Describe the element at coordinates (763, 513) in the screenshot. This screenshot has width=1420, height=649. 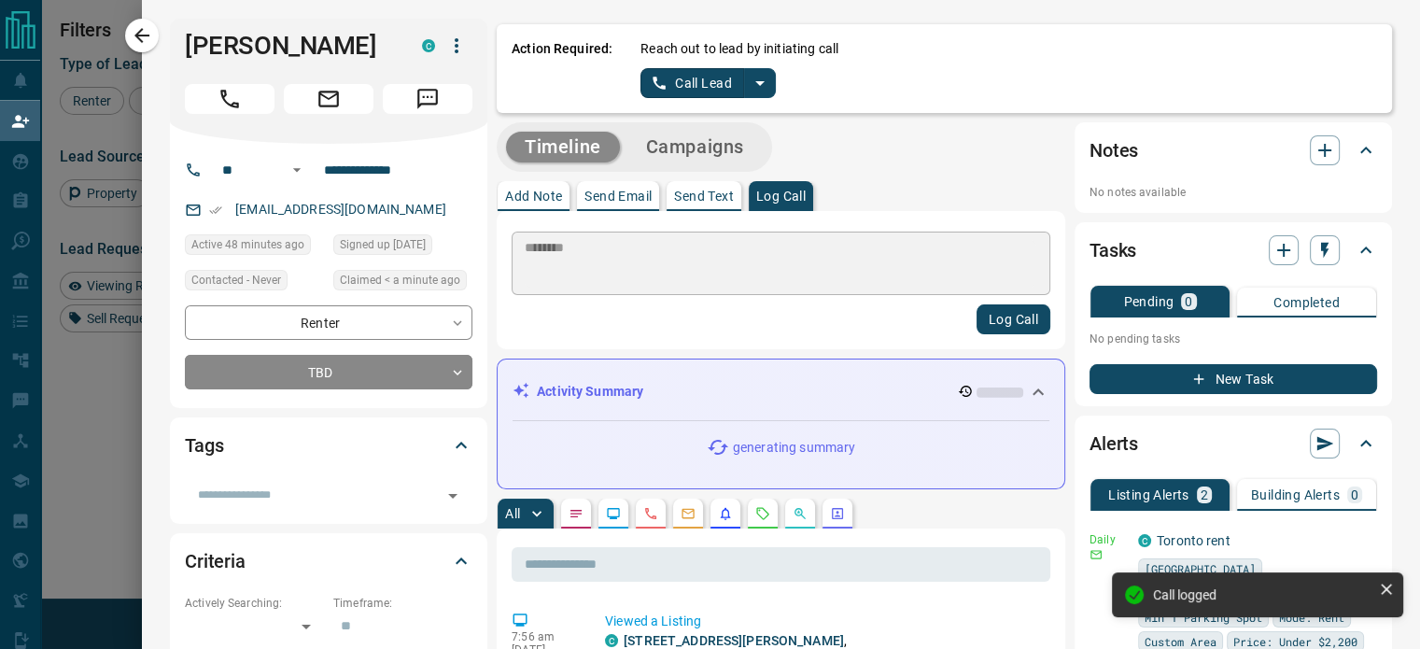
I see `svg: Requests` at that location.